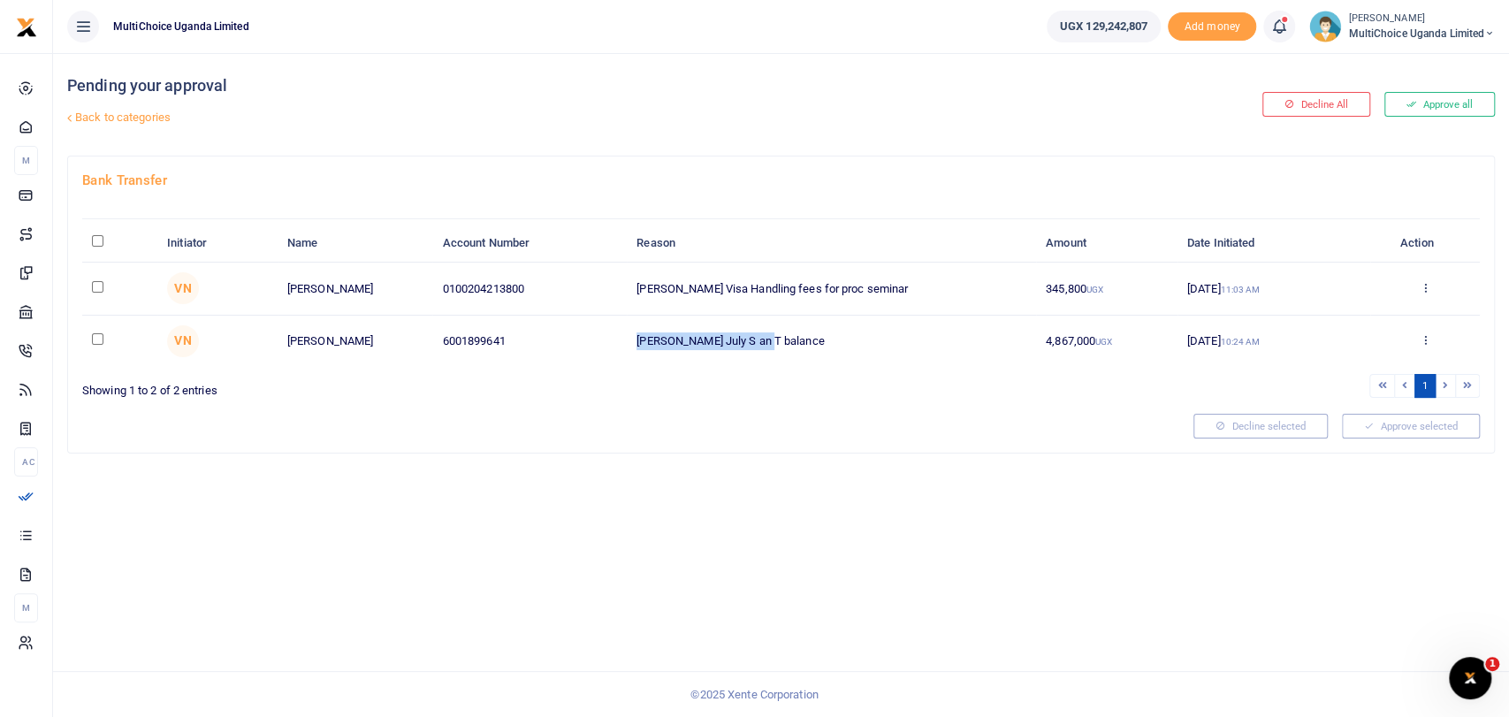 Image resolution: width=1509 pixels, height=717 pixels. I want to click on a: UGX 129,242,807, so click(1104, 27).